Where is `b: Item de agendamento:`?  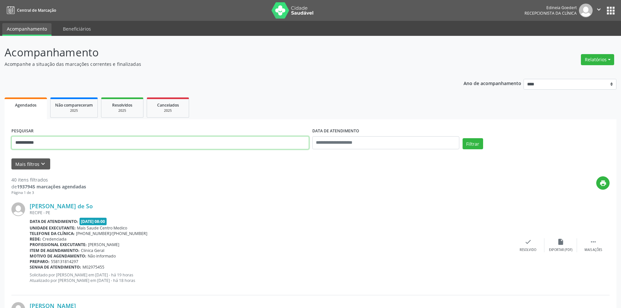
b: Item de agendamento: is located at coordinates (54, 250).